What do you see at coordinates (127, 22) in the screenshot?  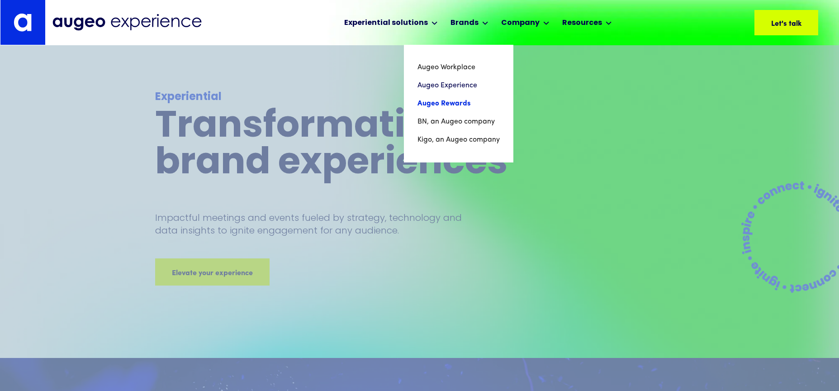 I see `img: Augeo Experience business unit full logo in midnight blue.` at bounding box center [127, 22].